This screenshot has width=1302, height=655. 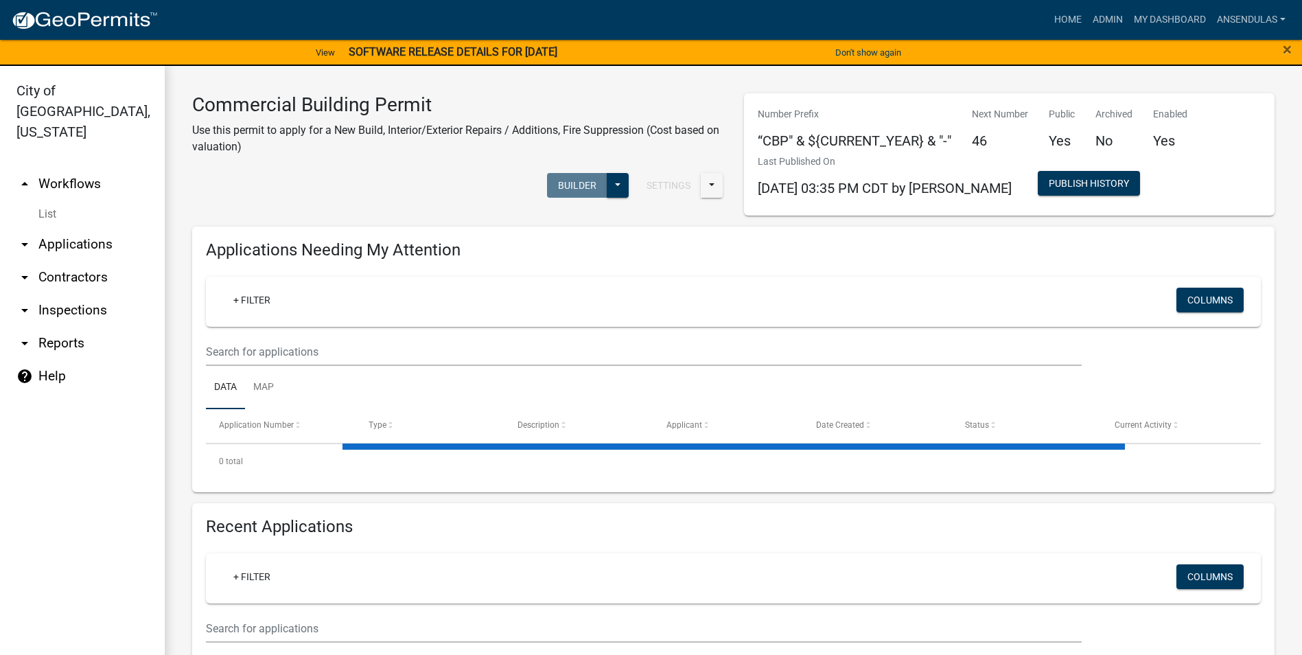 I want to click on datatable-header-cell: Status, so click(x=1026, y=425).